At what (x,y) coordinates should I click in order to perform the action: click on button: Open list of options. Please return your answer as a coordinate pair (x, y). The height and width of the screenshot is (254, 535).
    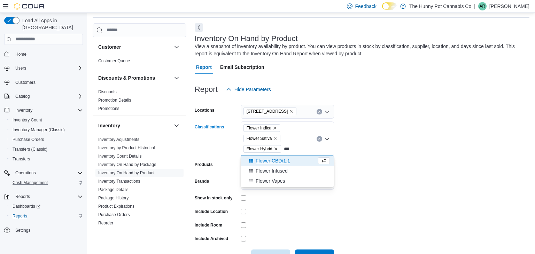
    Looking at the image, I should click on (327, 112).